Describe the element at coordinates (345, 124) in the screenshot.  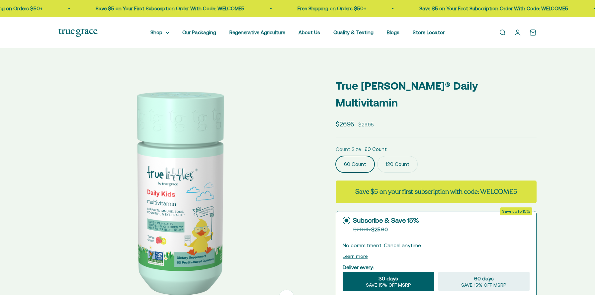
I see `sale-price: $26.95` at that location.